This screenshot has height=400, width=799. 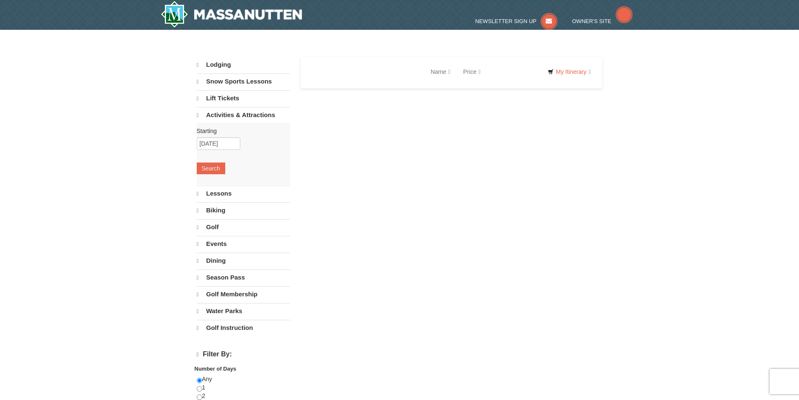 I want to click on a: My Itinerary, so click(x=569, y=72).